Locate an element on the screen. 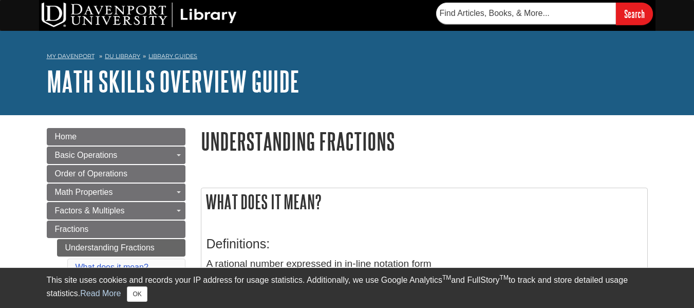 The image size is (694, 308). a: Math Skills Overview Guide is located at coordinates (173, 81).